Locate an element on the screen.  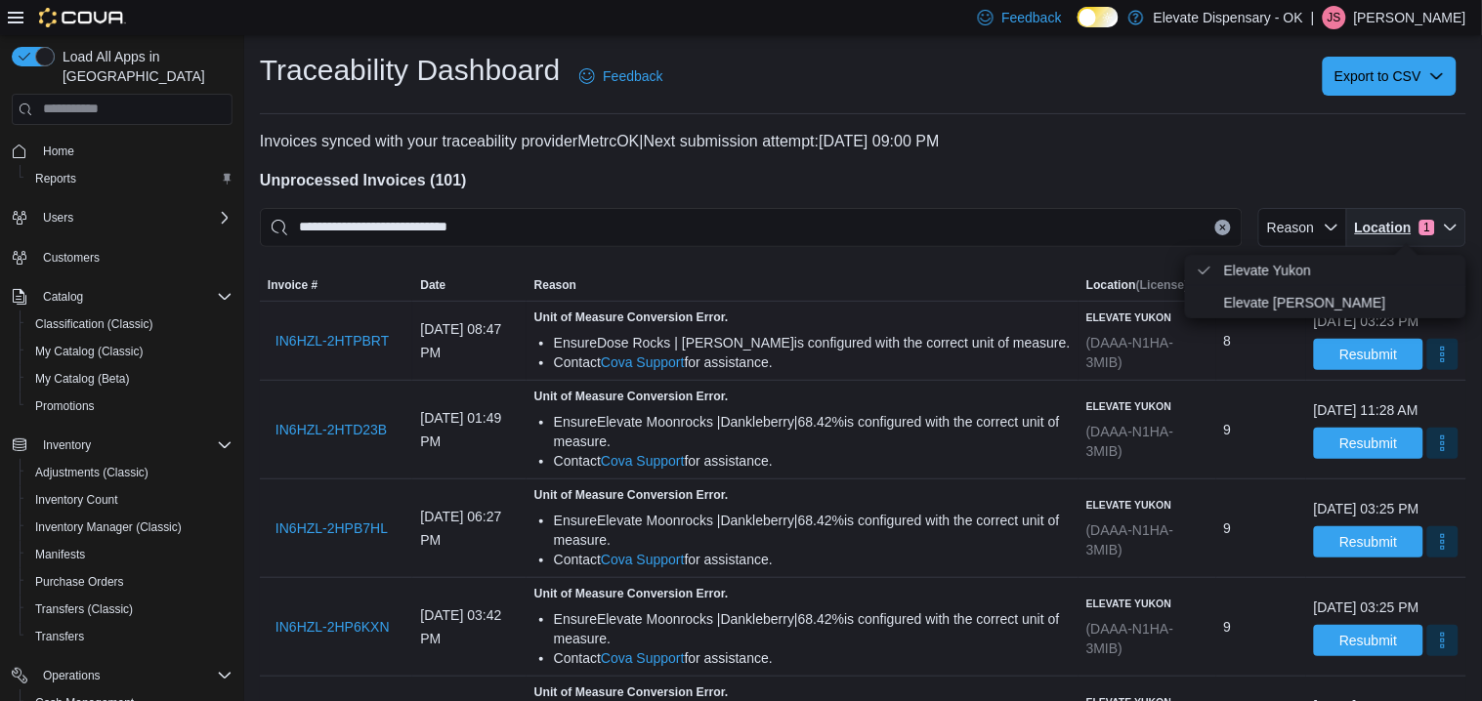
span: Dark Mode is located at coordinates (1078, 27).